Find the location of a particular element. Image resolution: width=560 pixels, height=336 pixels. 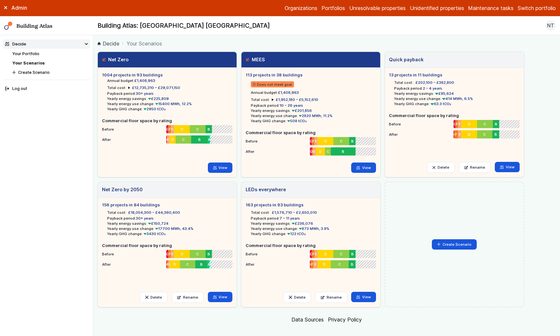

a: Data Sources is located at coordinates (308, 320).